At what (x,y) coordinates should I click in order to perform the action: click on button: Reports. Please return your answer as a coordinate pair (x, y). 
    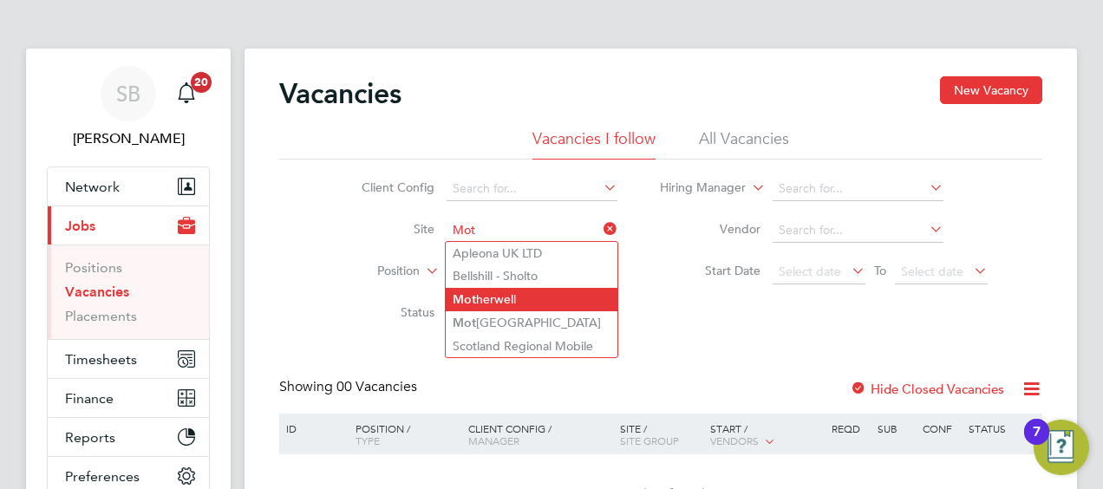
    Looking at the image, I should click on (128, 437).